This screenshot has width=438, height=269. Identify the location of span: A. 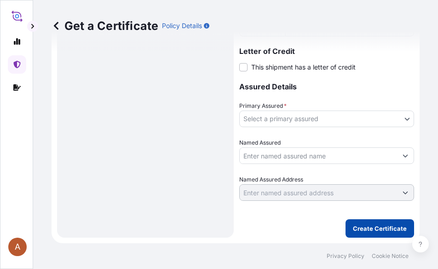
(17, 247).